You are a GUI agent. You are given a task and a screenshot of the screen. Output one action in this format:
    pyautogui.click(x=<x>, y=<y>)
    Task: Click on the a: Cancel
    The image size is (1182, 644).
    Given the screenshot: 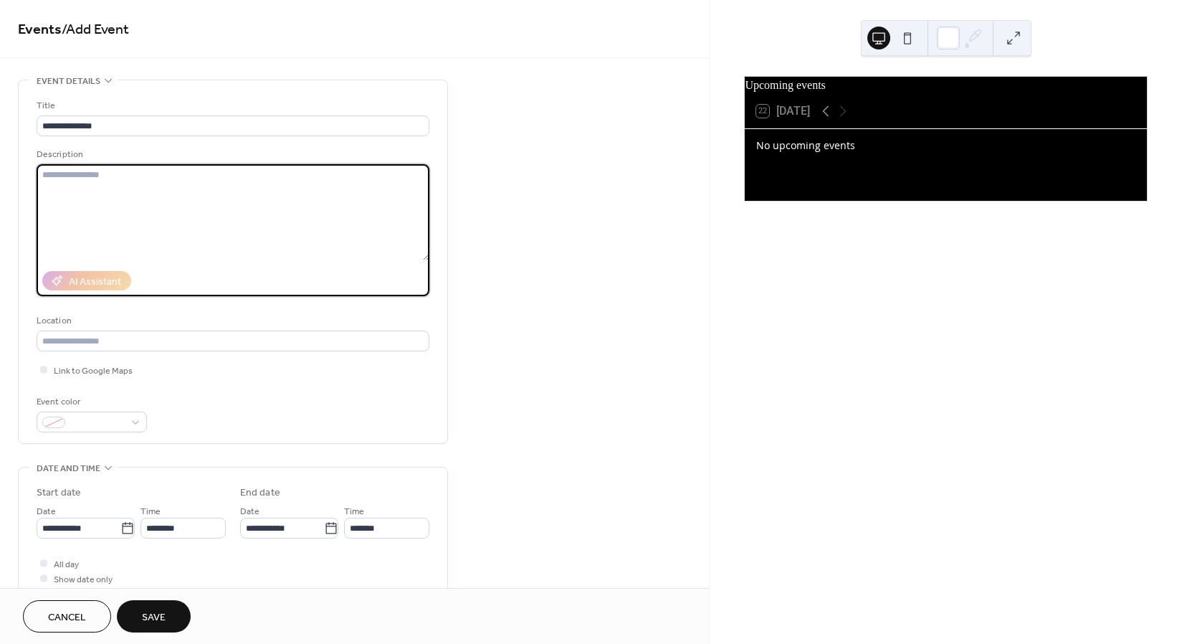 What is the action you would take?
    pyautogui.click(x=67, y=616)
    